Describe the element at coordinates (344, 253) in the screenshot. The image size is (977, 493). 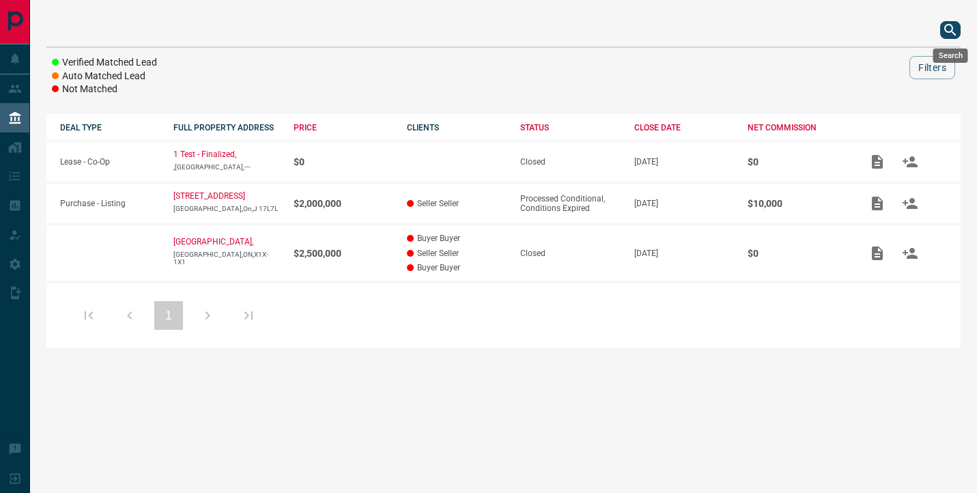
I see `p: $2,500,000` at that location.